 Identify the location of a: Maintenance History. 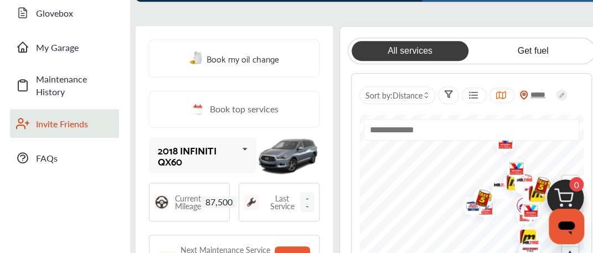
(64, 85).